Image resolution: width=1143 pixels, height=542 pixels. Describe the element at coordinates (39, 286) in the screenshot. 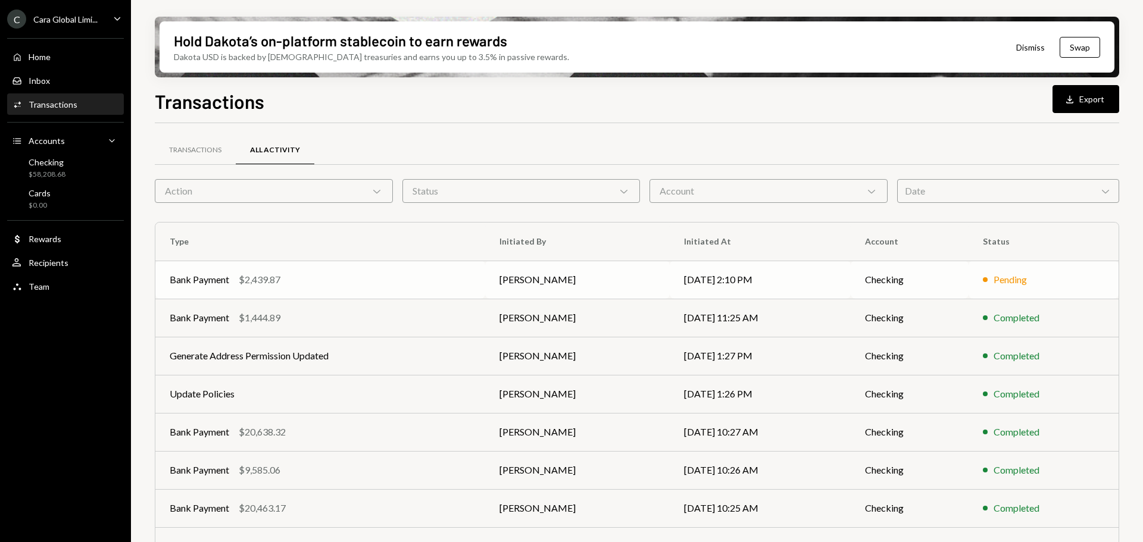

I see `div: Team` at that location.